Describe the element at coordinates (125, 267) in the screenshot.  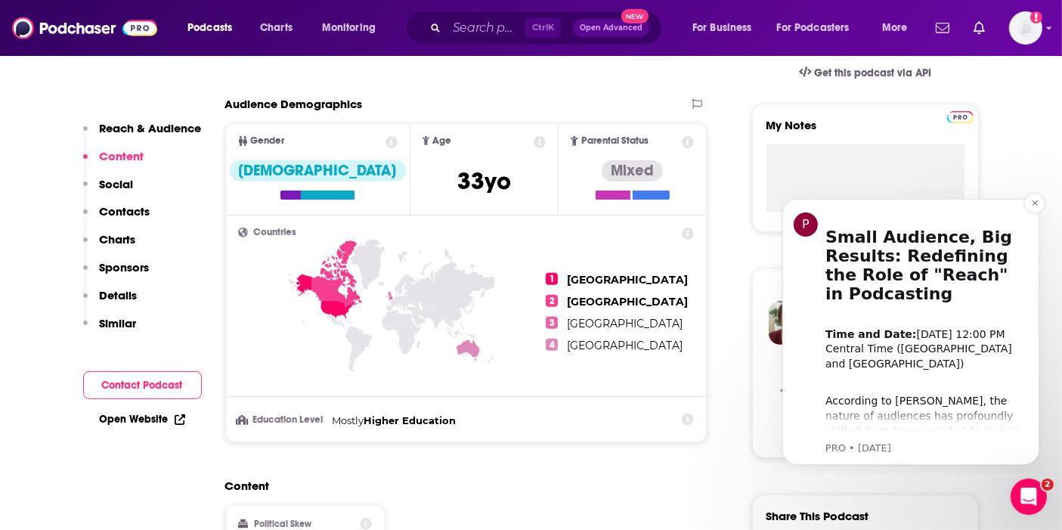
I see `p: Sponsors` at that location.